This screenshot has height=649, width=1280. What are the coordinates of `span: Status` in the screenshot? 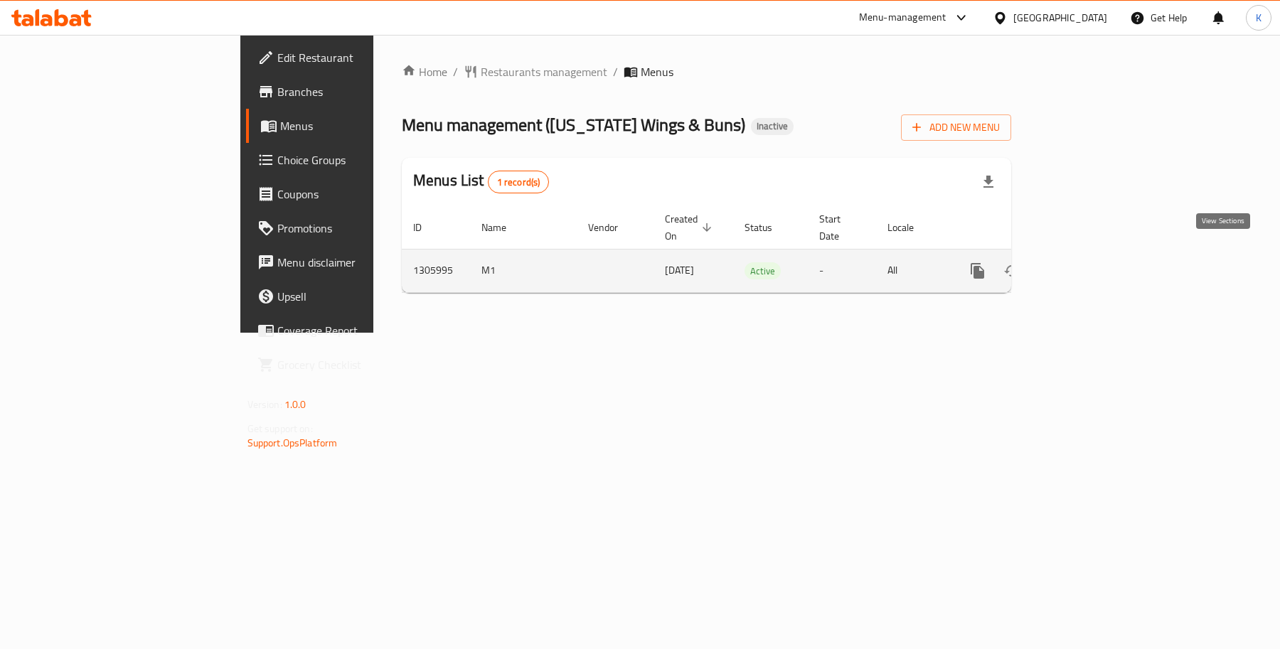 It's located at (767, 228).